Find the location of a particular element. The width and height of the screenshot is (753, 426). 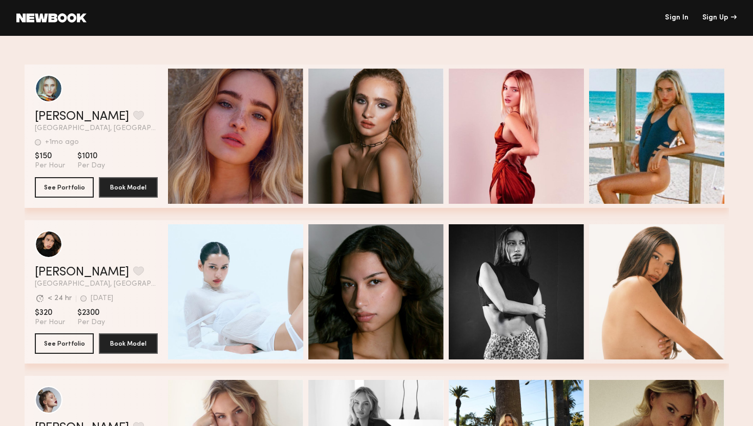

span: $150 is located at coordinates (50, 156).